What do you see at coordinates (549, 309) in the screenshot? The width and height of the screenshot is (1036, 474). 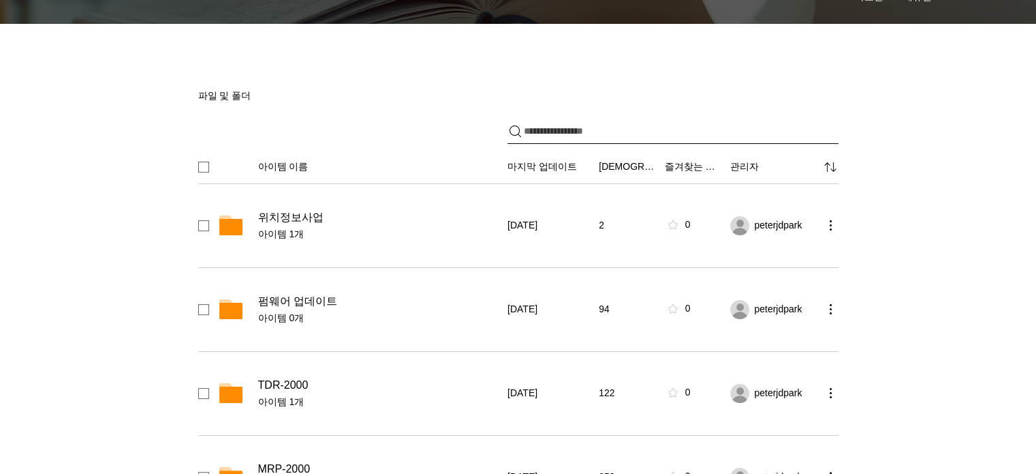 I see `div: 2022년 5월 11일` at bounding box center [549, 309].